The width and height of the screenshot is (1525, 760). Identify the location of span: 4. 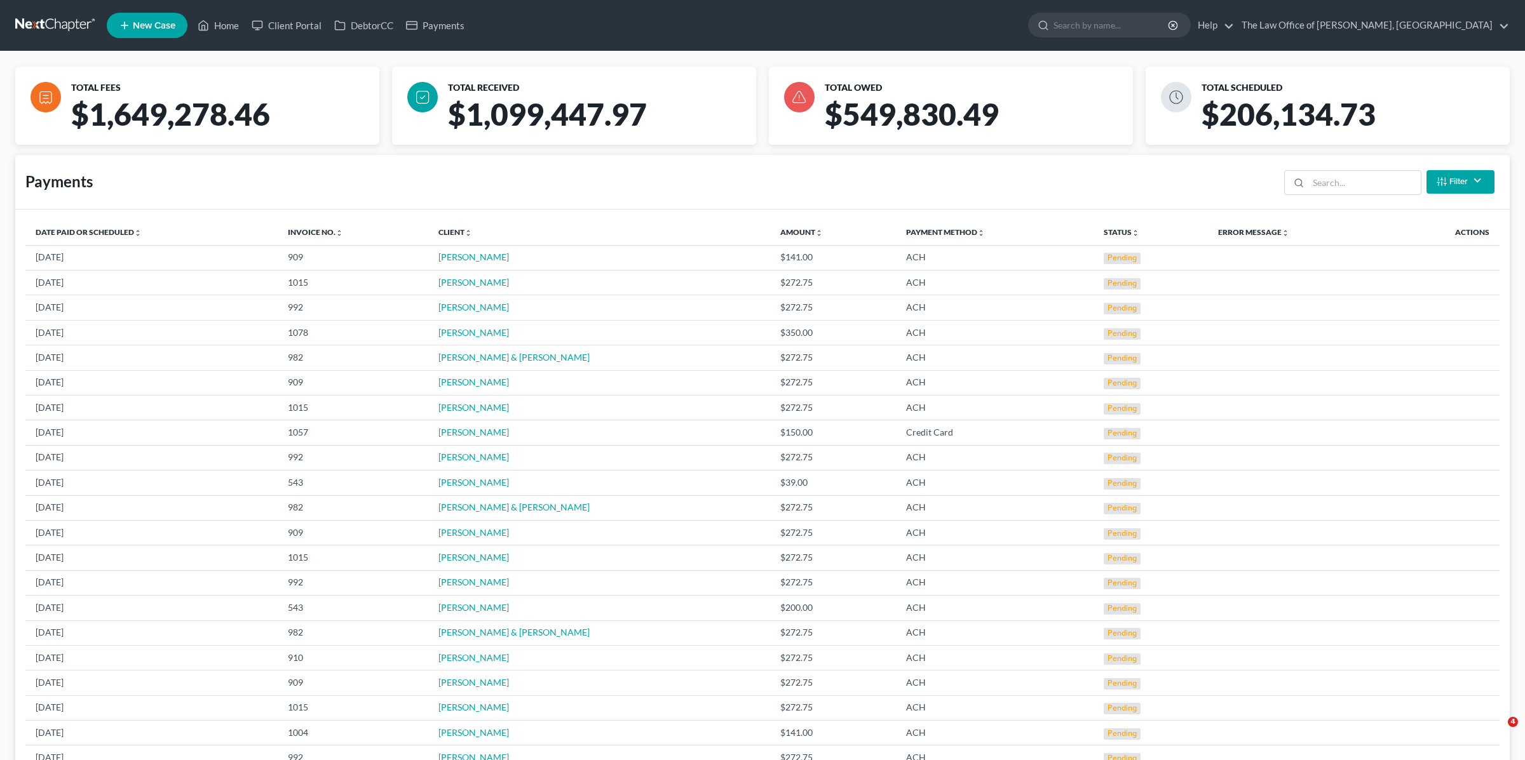
(1513, 722).